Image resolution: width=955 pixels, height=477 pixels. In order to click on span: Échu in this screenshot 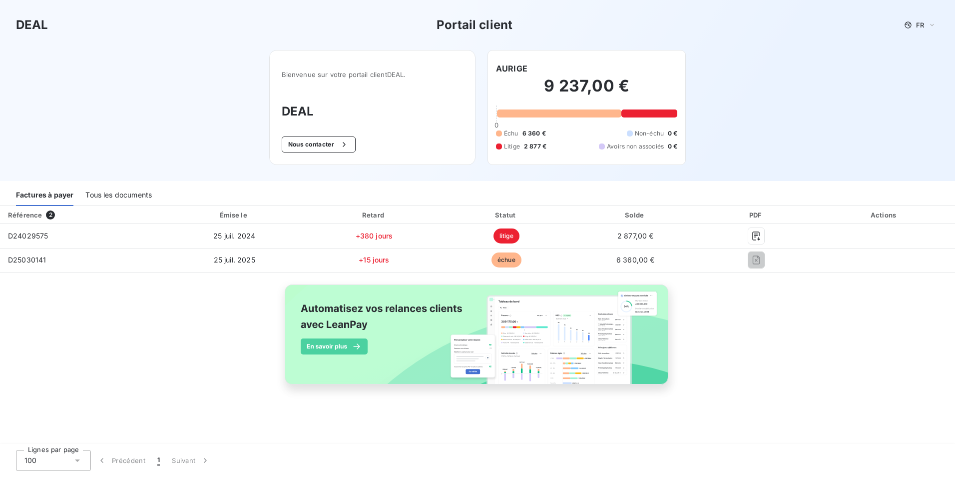, I will do `click(511, 133)`.